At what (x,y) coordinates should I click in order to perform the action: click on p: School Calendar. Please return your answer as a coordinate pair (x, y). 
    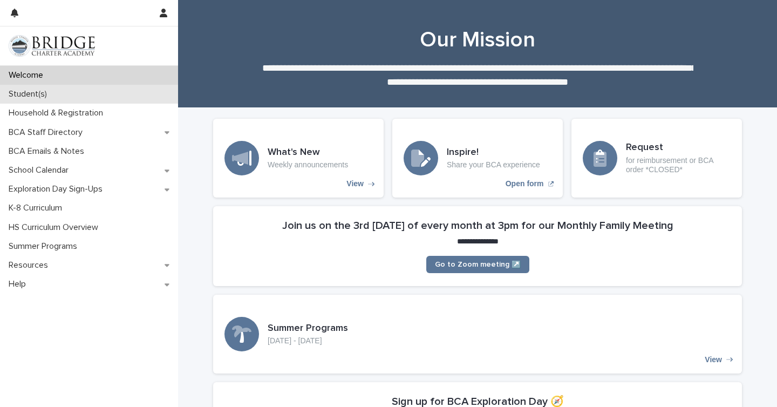
    Looking at the image, I should click on (40, 170).